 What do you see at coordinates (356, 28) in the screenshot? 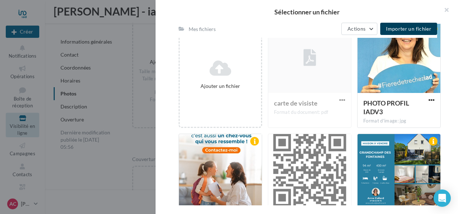
I see `span: Actions` at bounding box center [356, 28].